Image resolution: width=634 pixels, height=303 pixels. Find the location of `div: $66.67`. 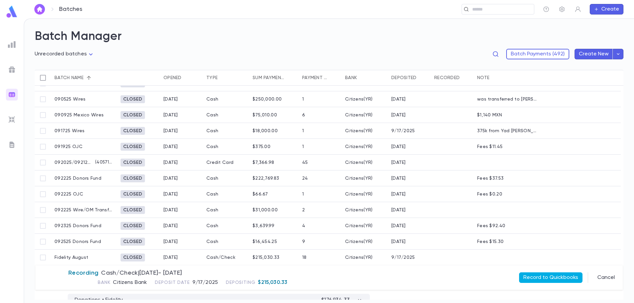

div: $66.67 is located at coordinates (260, 194).